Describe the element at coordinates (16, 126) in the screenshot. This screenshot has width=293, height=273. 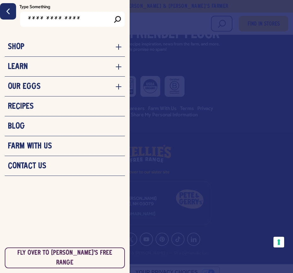
I see `h3: Blog` at that location.